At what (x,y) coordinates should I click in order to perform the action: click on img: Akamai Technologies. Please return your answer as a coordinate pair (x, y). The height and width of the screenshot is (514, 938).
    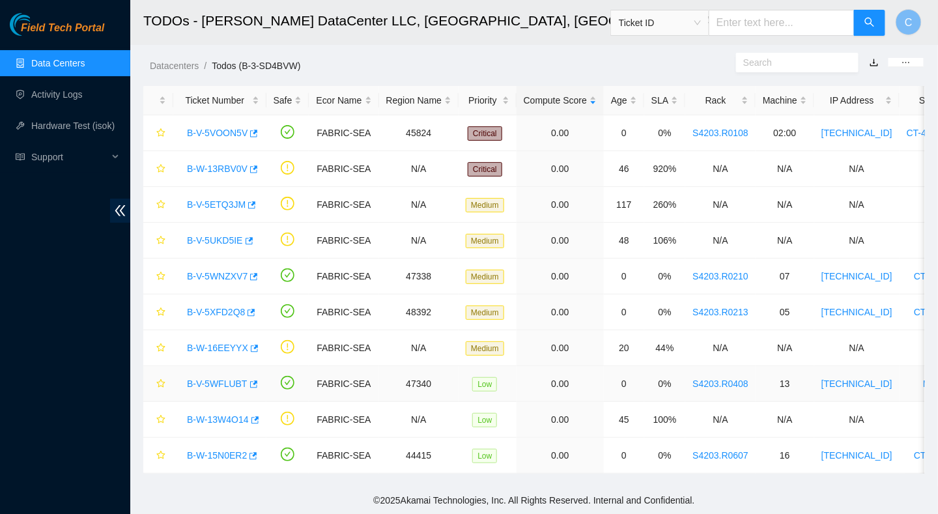
    Looking at the image, I should click on (38, 24).